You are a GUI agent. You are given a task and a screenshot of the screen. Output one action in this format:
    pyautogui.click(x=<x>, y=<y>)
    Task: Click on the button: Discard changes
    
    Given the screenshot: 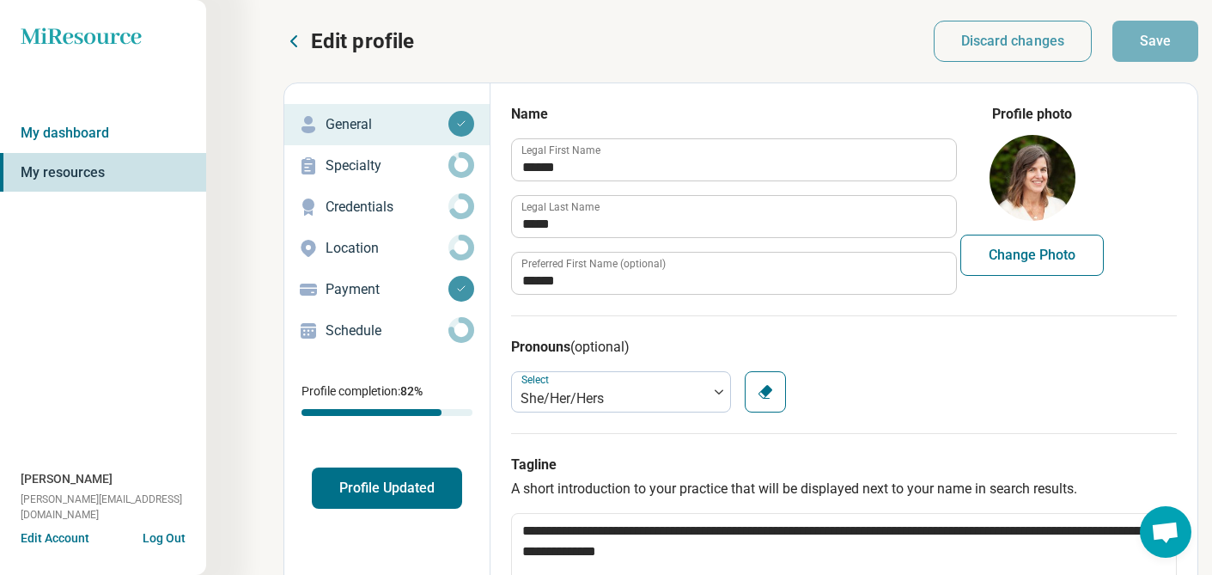 What is the action you would take?
    pyautogui.click(x=1013, y=41)
    